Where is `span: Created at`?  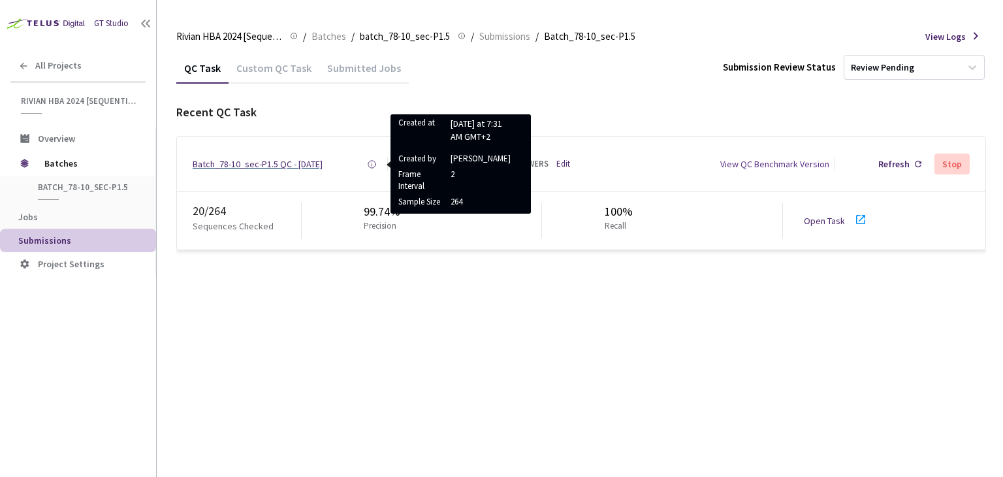
span: Created at is located at coordinates (422, 133).